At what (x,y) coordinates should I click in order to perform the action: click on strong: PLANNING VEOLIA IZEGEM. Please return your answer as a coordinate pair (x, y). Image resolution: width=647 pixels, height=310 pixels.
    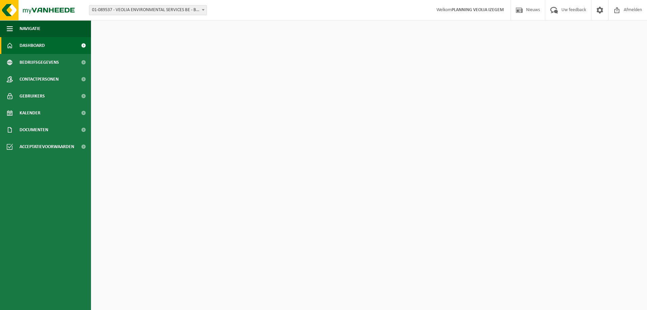
    Looking at the image, I should click on (478, 10).